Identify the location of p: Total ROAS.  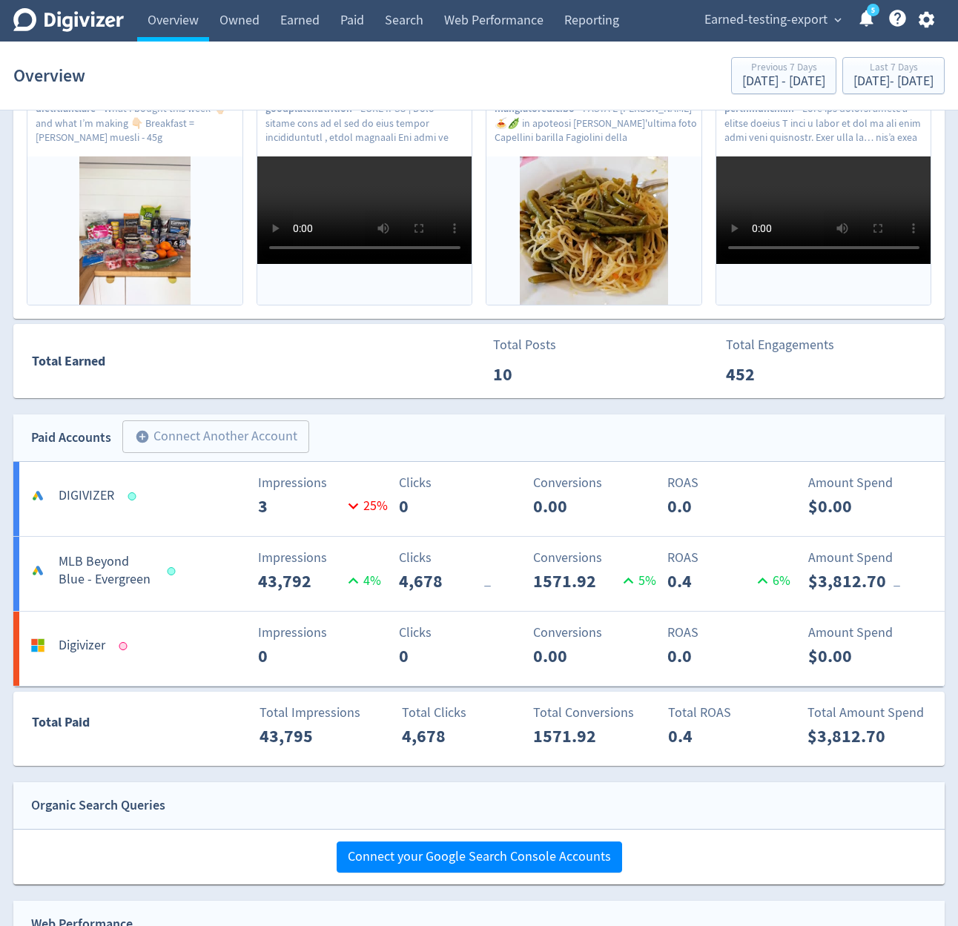
(734, 712).